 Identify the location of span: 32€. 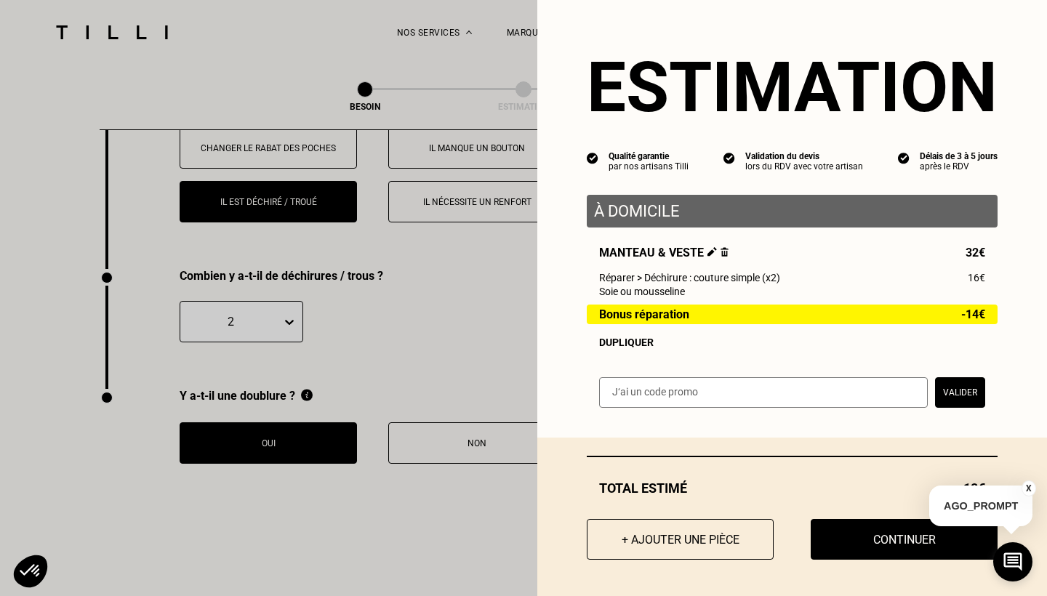
(975, 252).